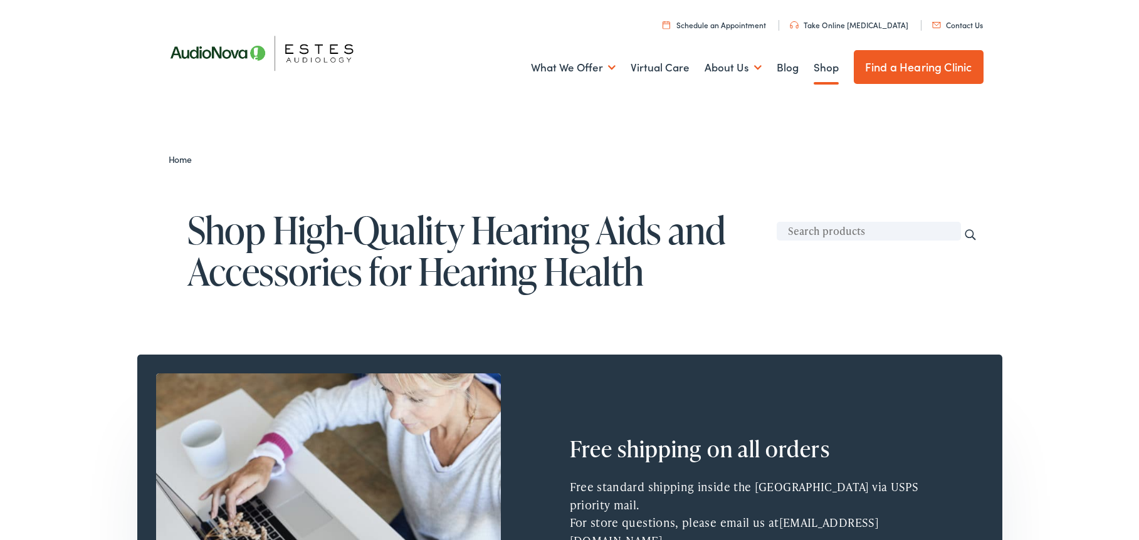 The image size is (1139, 540). What do you see at coordinates (183, 159) in the screenshot?
I see `a: Home` at bounding box center [183, 159].